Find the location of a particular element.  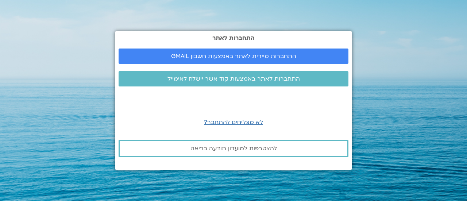

a: התחברות לאתר באמצעות קוד אשר יישלח לאימייל is located at coordinates (234, 79).